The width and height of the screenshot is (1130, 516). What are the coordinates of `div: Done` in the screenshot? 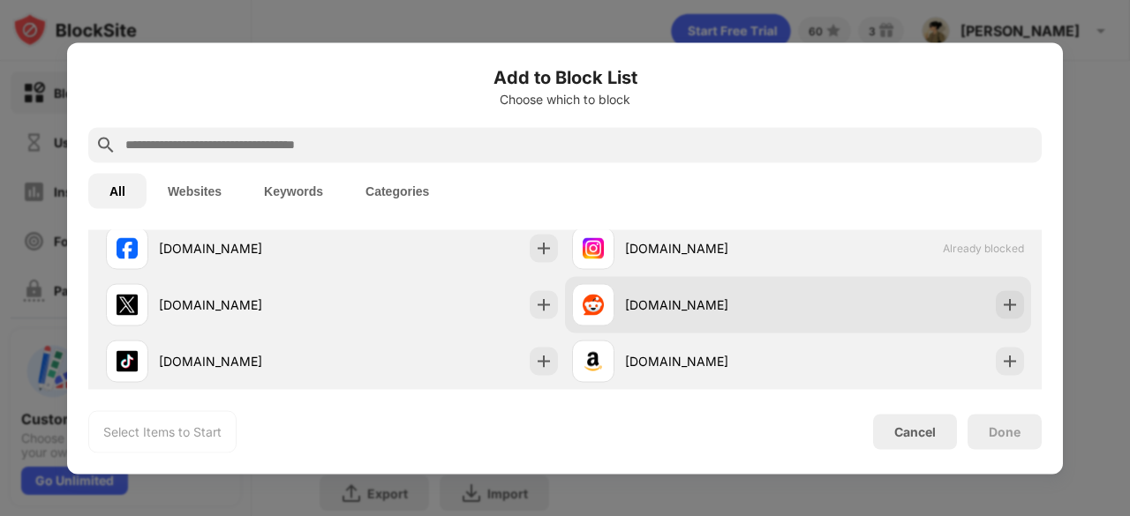 It's located at (1004, 432).